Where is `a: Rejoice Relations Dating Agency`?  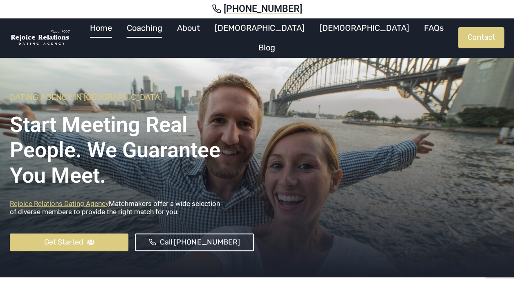 a: Rejoice Relations Dating Agency is located at coordinates (59, 203).